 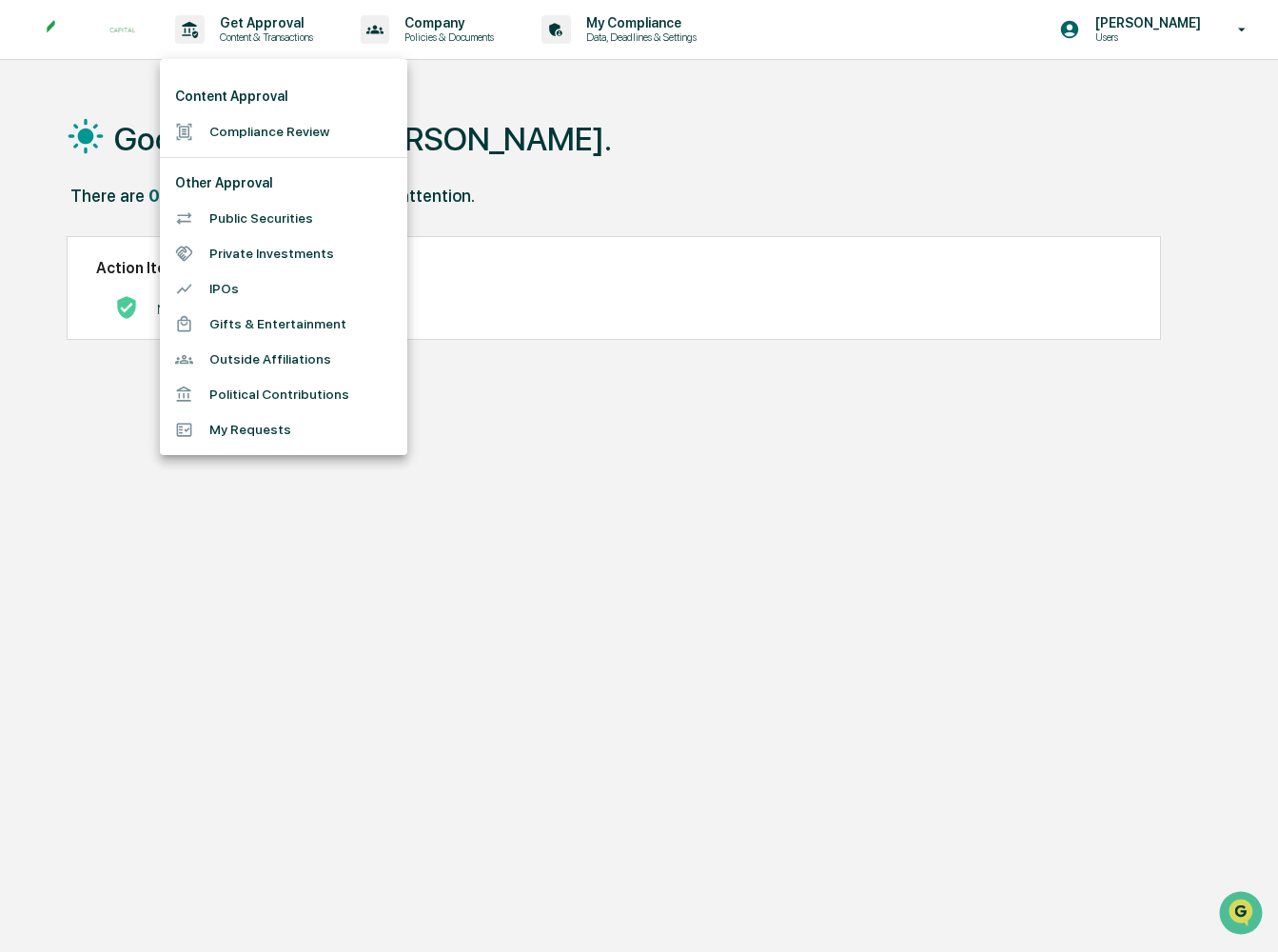 What do you see at coordinates (69, 286) in the screenshot?
I see `a: 🔎Data Lookup` at bounding box center [69, 286].